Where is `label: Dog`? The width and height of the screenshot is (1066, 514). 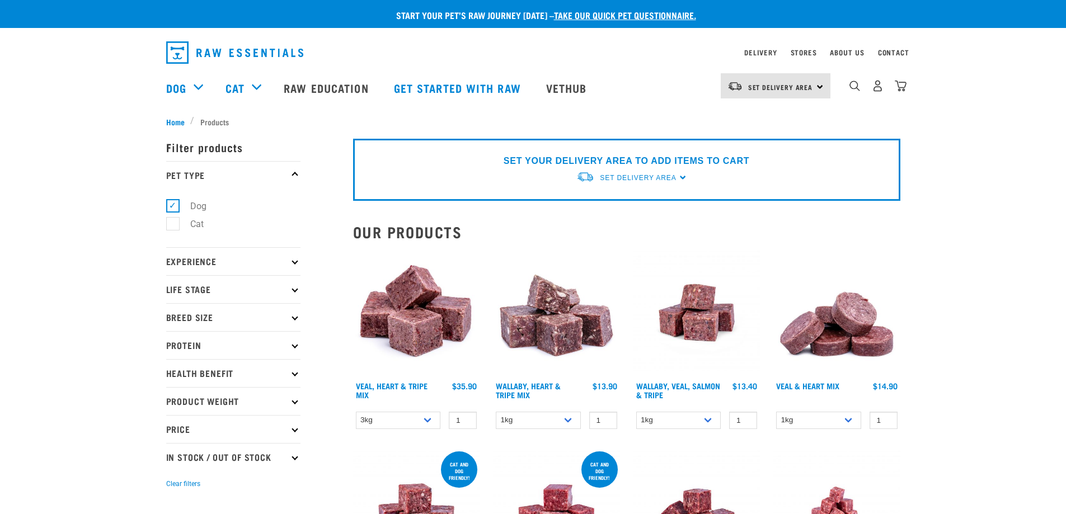
label: Dog is located at coordinates (191, 206).